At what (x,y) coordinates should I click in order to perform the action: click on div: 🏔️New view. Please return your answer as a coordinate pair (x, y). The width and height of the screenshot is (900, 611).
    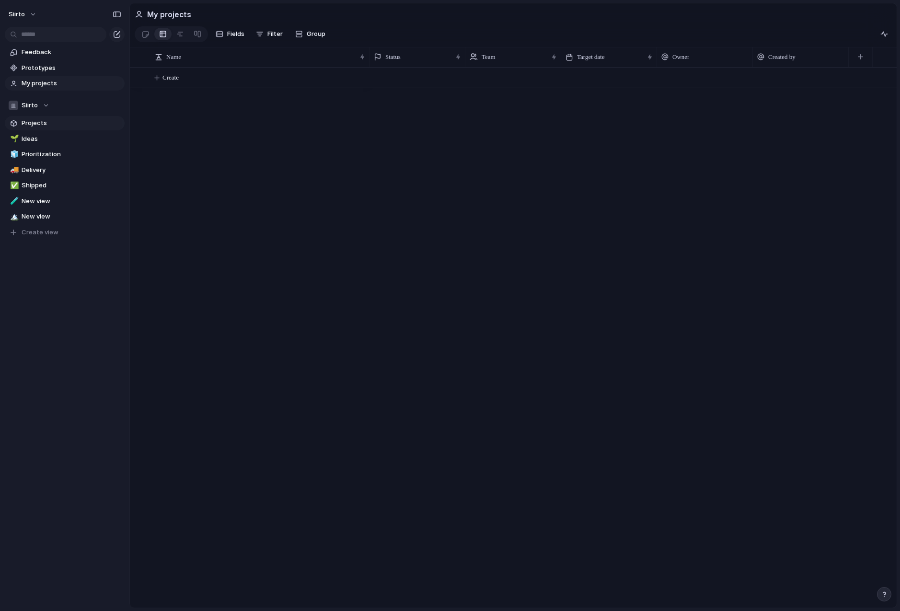
    Looking at the image, I should click on (65, 217).